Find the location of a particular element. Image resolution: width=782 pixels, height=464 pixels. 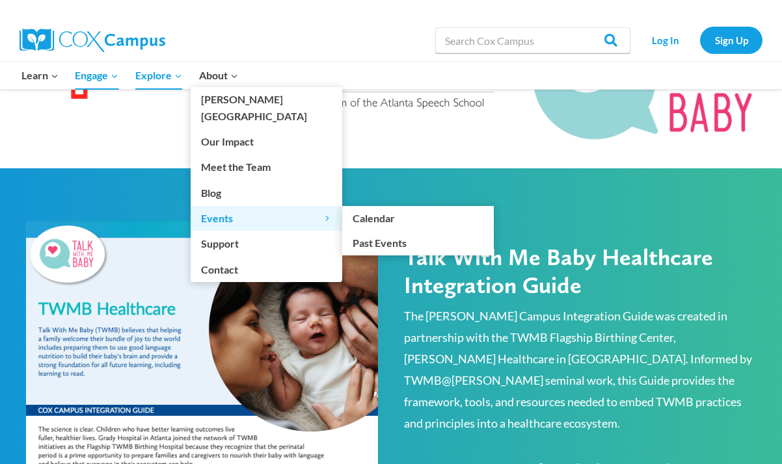

nav: Primary Navigation is located at coordinates (129, 75).